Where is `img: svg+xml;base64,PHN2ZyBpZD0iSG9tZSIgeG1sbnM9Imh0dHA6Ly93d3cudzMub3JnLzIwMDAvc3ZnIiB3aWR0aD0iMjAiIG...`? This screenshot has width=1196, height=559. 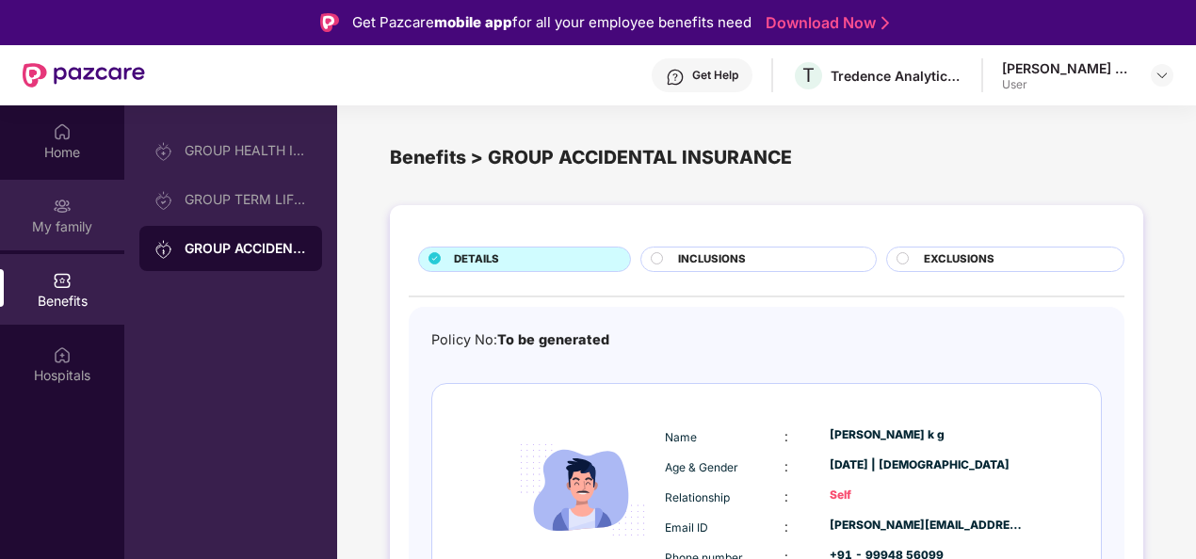
img: svg+xml;base64,PHN2ZyBpZD0iSG9tZSIgeG1sbnM9Imh0dHA6Ly93d3cudzMub3JnLzIwMDAvc3ZnIiB3aWR0aD0iMjAiIG... is located at coordinates (62, 132).